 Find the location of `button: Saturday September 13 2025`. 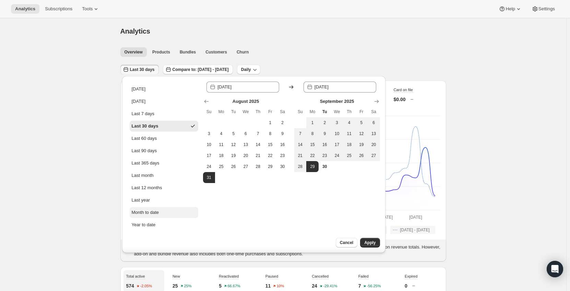

button: Saturday September 13 2025 is located at coordinates (374, 134).